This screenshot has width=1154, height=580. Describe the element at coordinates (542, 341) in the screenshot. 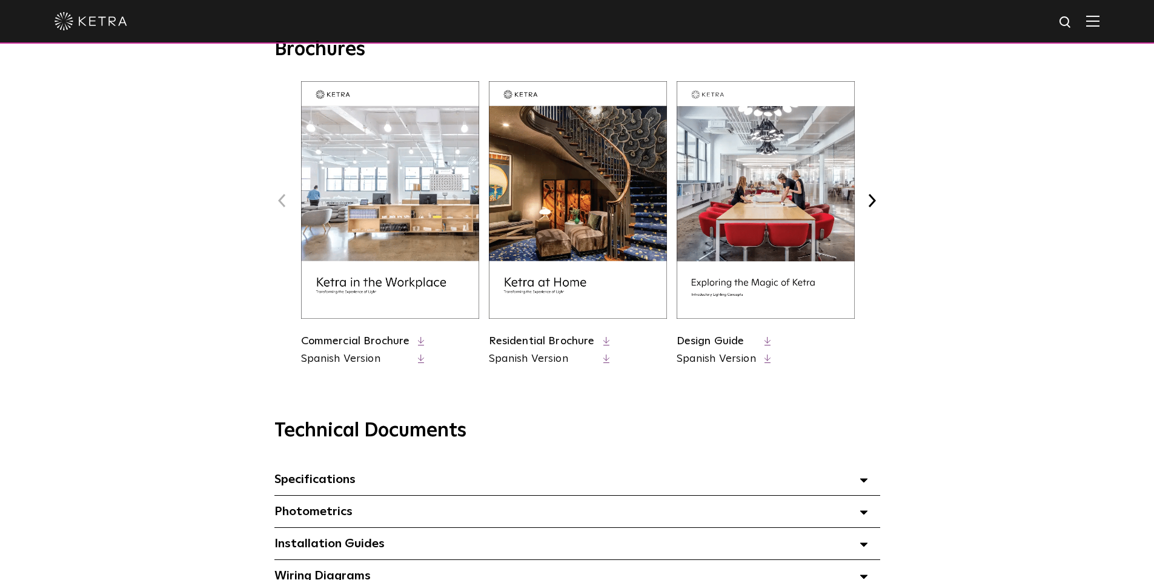

I see `a: Residential Brochure` at that location.